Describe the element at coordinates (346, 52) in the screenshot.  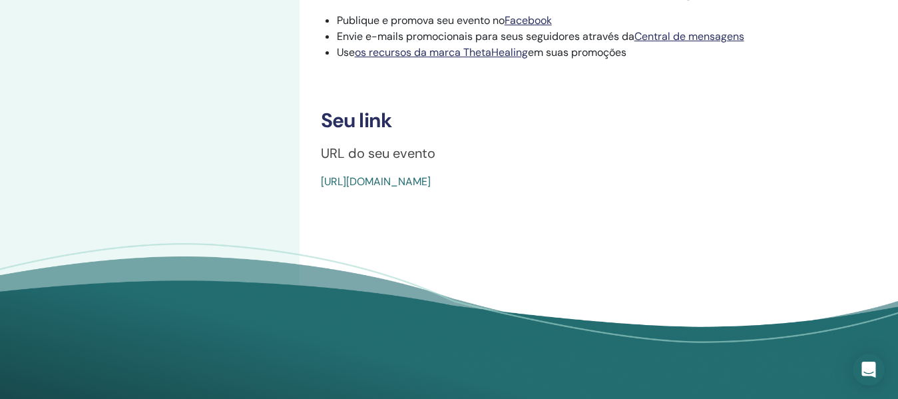
I see `font: Use` at that location.